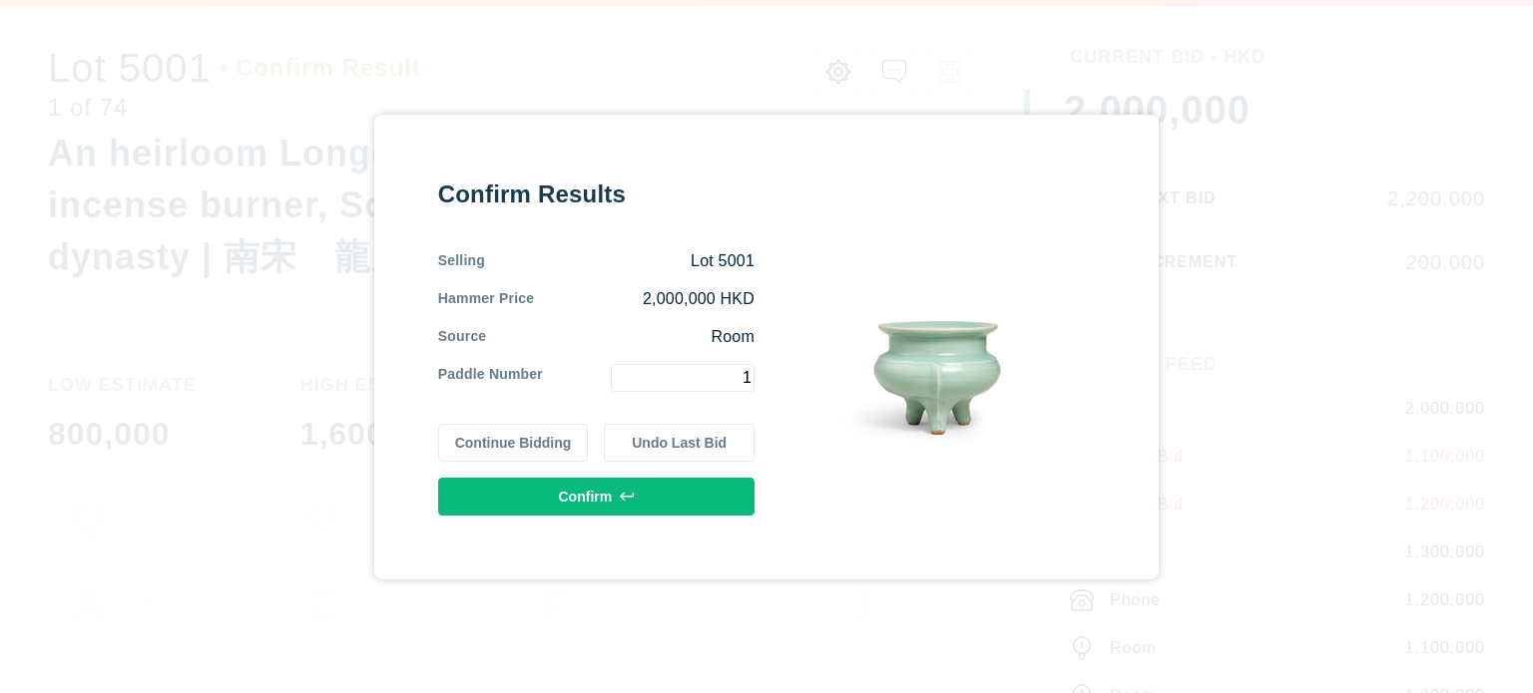 The image size is (1533, 693). I want to click on div: Source, so click(462, 337).